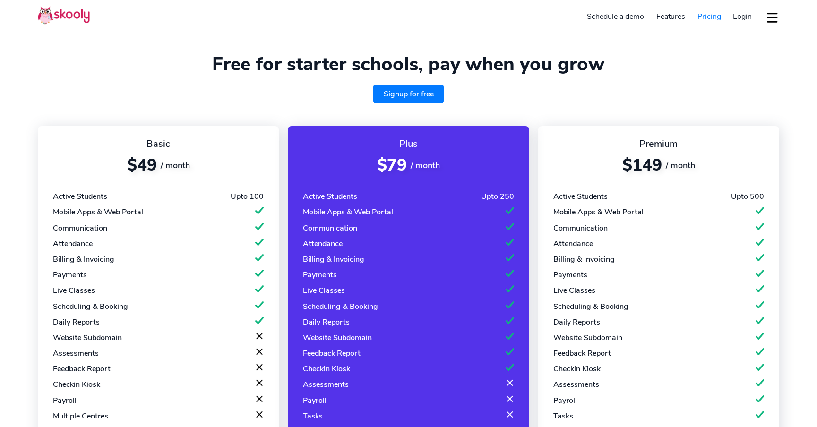 Image resolution: width=817 pixels, height=427 pixels. Describe the element at coordinates (743, 17) in the screenshot. I see `span: Login` at that location.